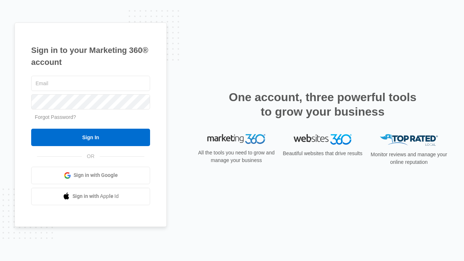  Describe the element at coordinates (91, 197) in the screenshot. I see `a: Sign in with Apple Id` at that location.